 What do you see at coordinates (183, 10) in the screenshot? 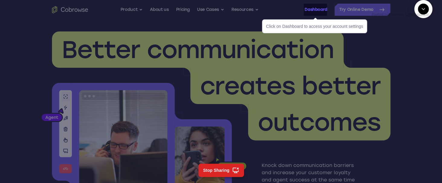
I see `a: Pricing` at bounding box center [183, 10].